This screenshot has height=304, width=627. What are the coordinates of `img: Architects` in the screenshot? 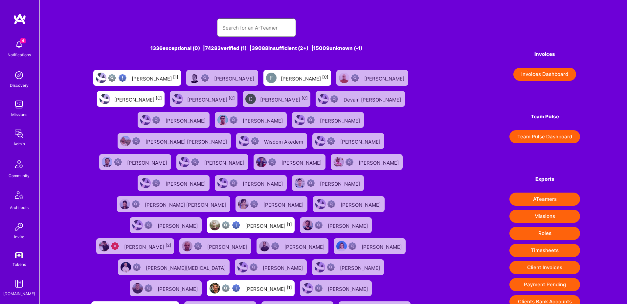 It's located at (19, 196).